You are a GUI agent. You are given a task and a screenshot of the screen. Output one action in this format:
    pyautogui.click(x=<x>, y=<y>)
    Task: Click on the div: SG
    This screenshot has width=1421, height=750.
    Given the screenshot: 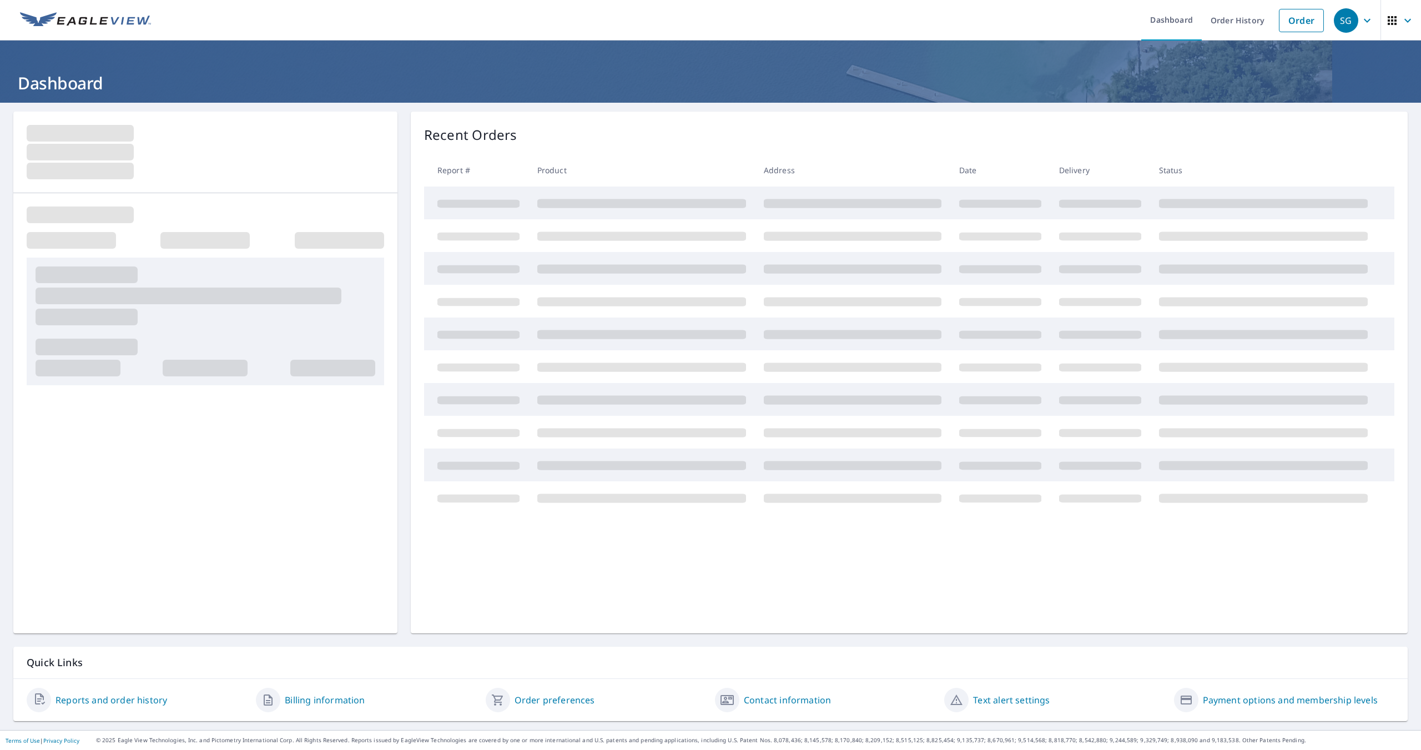 What is the action you would take?
    pyautogui.click(x=1346, y=21)
    